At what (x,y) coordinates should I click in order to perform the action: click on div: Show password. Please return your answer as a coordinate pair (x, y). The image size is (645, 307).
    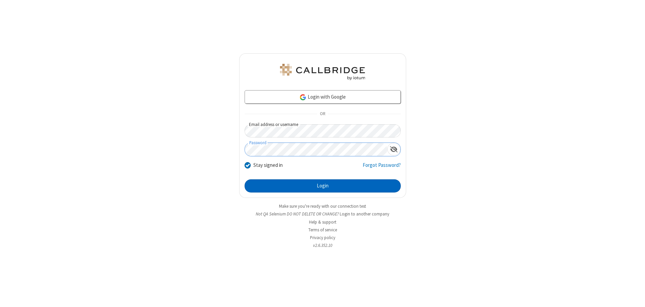
    Looking at the image, I should click on (394, 149).